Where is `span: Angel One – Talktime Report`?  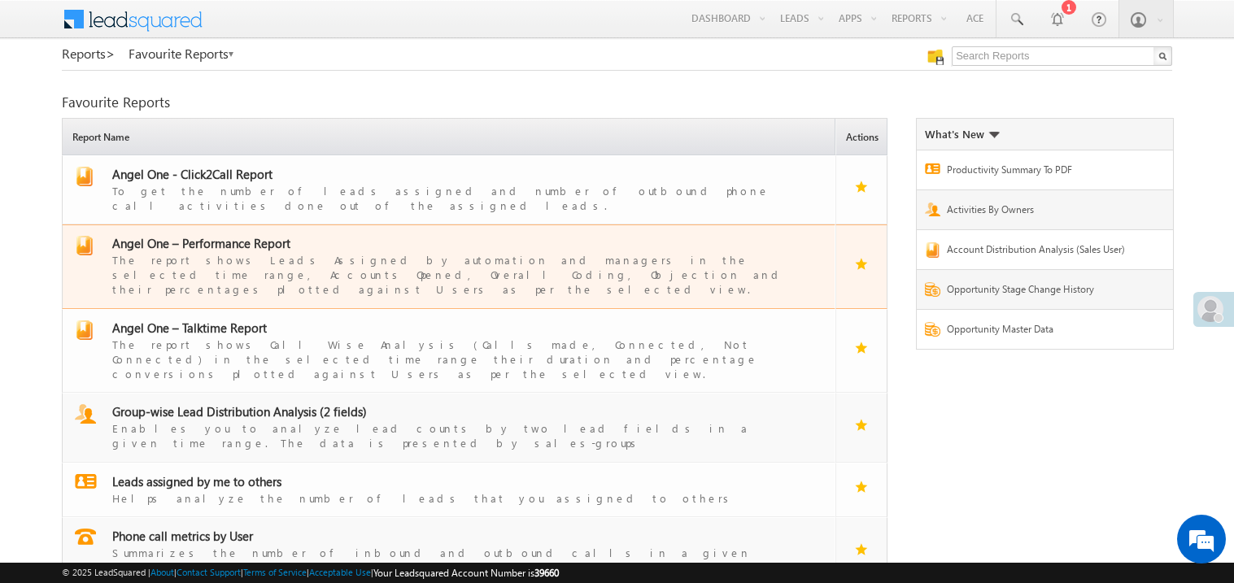 span: Angel One – Talktime Report is located at coordinates (190, 328).